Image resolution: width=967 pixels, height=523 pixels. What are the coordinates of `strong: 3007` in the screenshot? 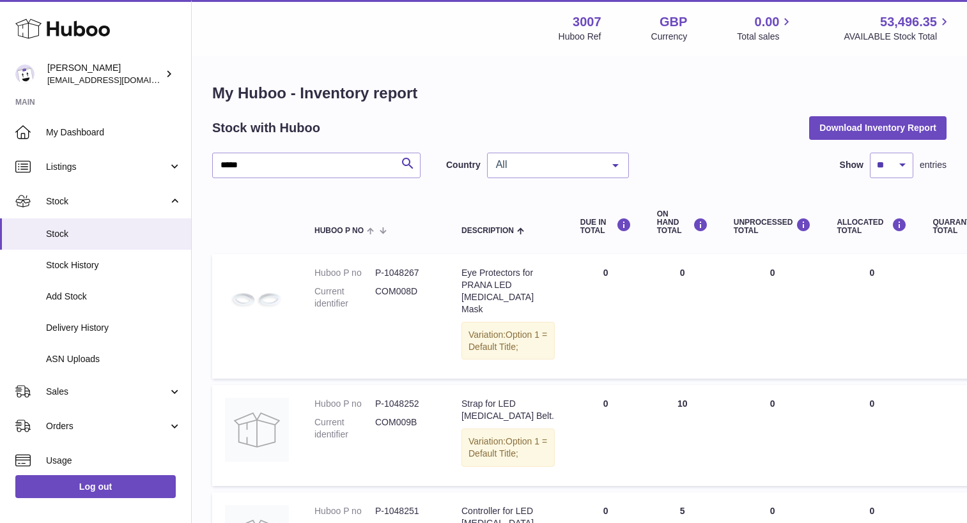 It's located at (586, 22).